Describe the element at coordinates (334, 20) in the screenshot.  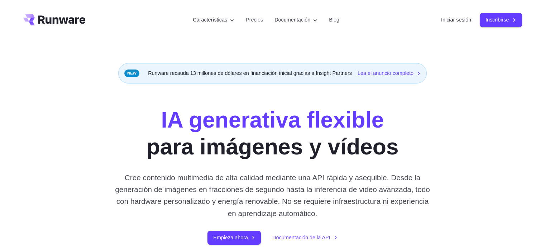
I see `font: Blog` at that location.